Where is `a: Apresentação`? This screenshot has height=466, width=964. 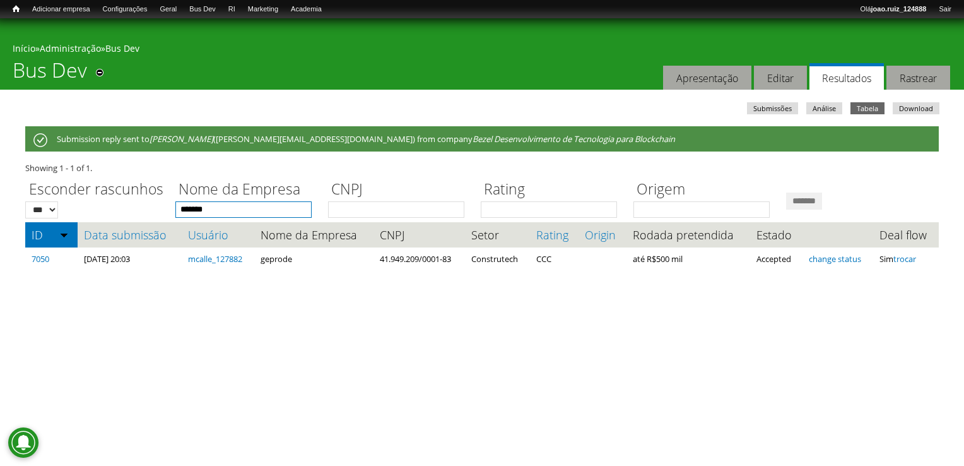 a: Apresentação is located at coordinates (707, 78).